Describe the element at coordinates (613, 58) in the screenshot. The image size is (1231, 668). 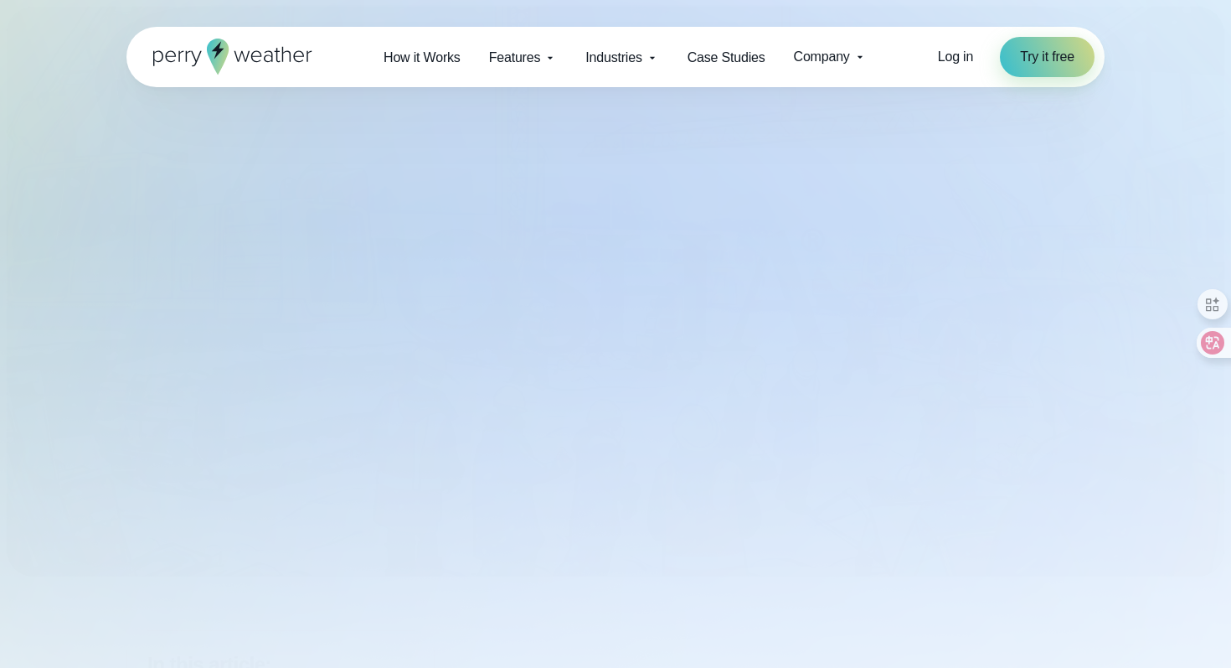
I see `span: Industries` at that location.